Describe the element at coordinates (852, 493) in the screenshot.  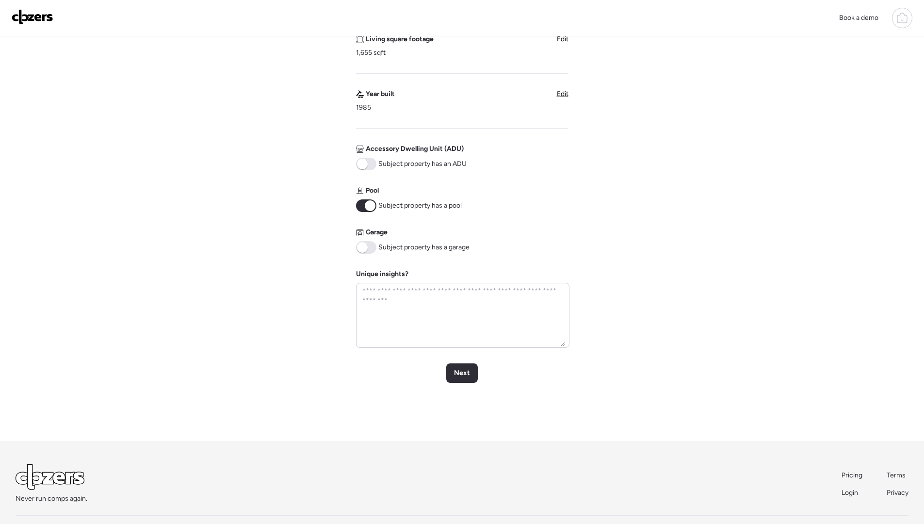
I see `a: Login` at that location.